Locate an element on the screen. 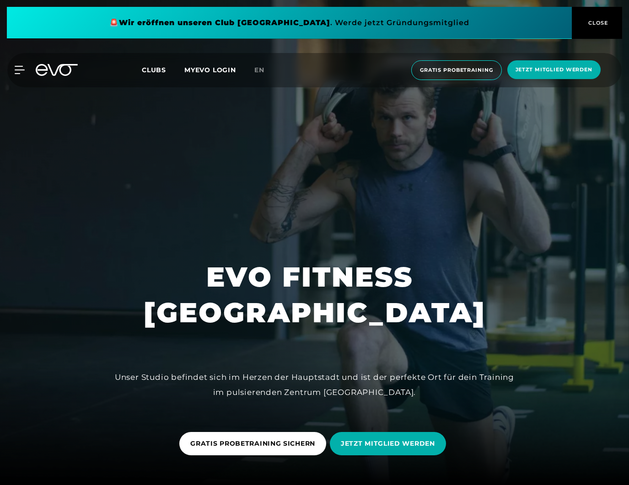 The image size is (629, 485). a: Clubs is located at coordinates (163, 69).